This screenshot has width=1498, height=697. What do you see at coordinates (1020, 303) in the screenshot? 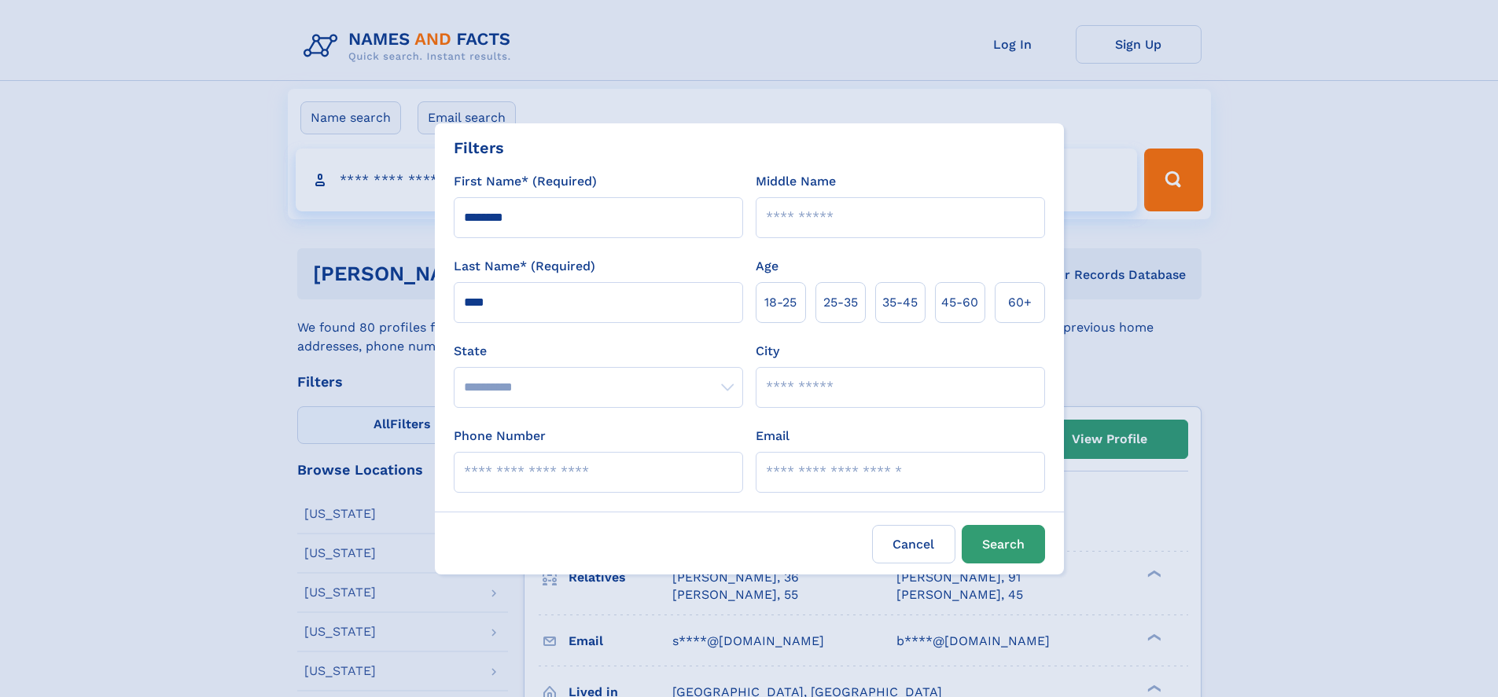
I see `span: 60+` at bounding box center [1020, 303].